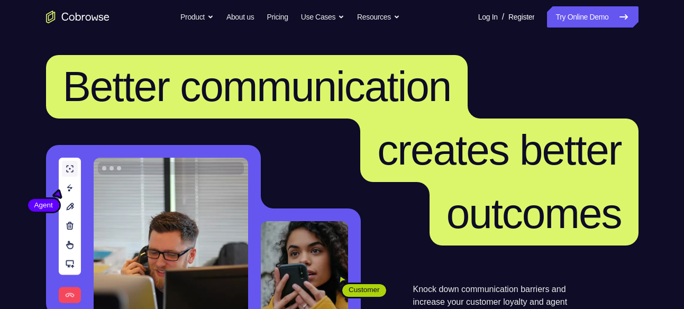  What do you see at coordinates (78, 17) in the screenshot?
I see `a: Go to the home page` at bounding box center [78, 17].